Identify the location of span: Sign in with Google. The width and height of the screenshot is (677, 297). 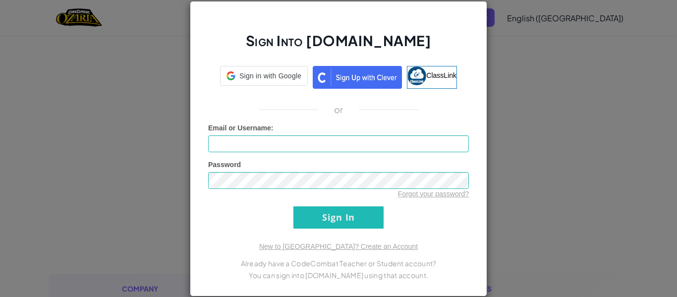
(270, 76).